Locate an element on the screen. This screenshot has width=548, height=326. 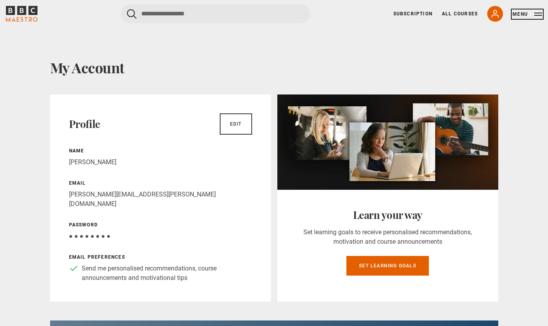
input: Search is located at coordinates (215, 14).